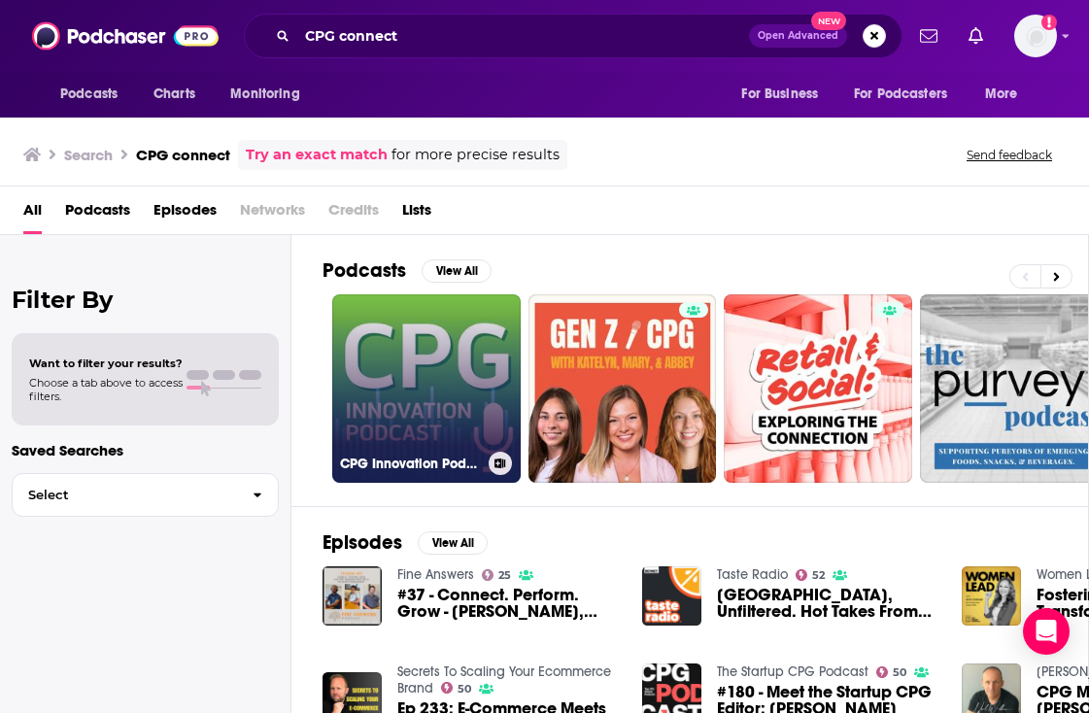 This screenshot has height=713, width=1089. Describe the element at coordinates (97, 214) in the screenshot. I see `a: Podcasts` at that location.